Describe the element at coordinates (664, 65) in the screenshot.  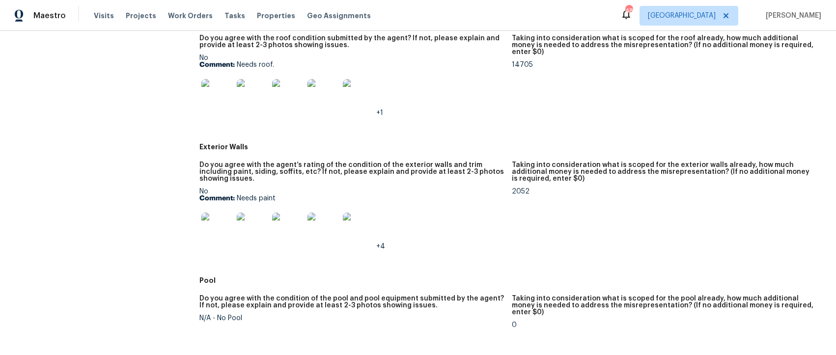
I see `div: 14705` at that location.